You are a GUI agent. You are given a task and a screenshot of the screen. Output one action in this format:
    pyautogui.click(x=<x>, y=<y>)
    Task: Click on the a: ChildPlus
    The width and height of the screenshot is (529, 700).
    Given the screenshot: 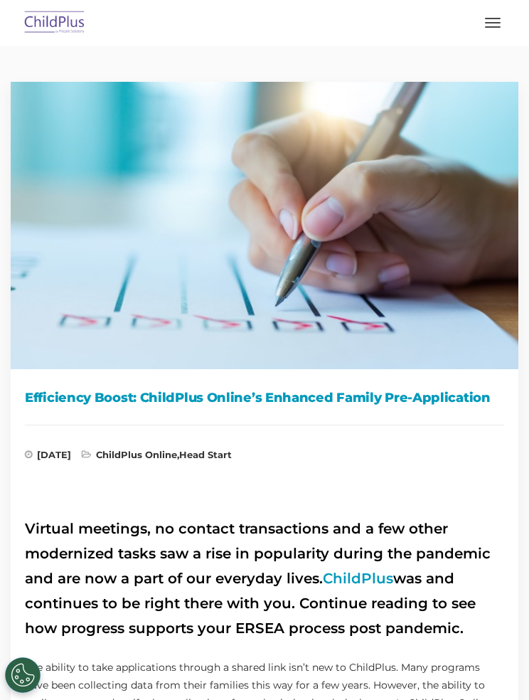 What is the action you would take?
    pyautogui.click(x=358, y=578)
    